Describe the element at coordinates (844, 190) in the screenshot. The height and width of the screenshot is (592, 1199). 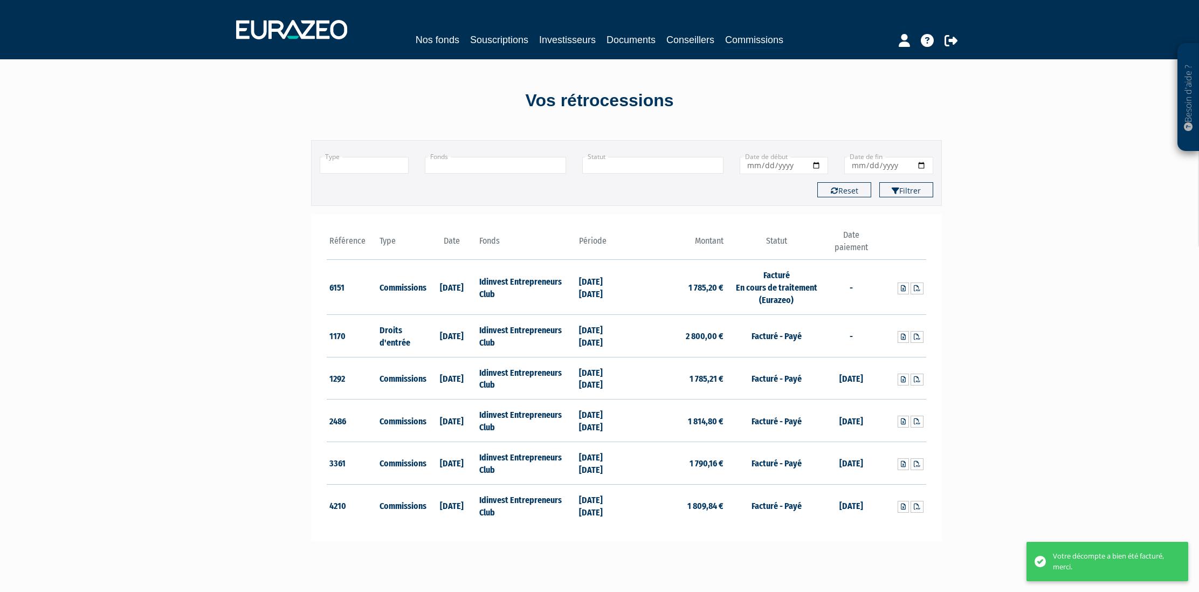
I see `button: Reset` at that location.